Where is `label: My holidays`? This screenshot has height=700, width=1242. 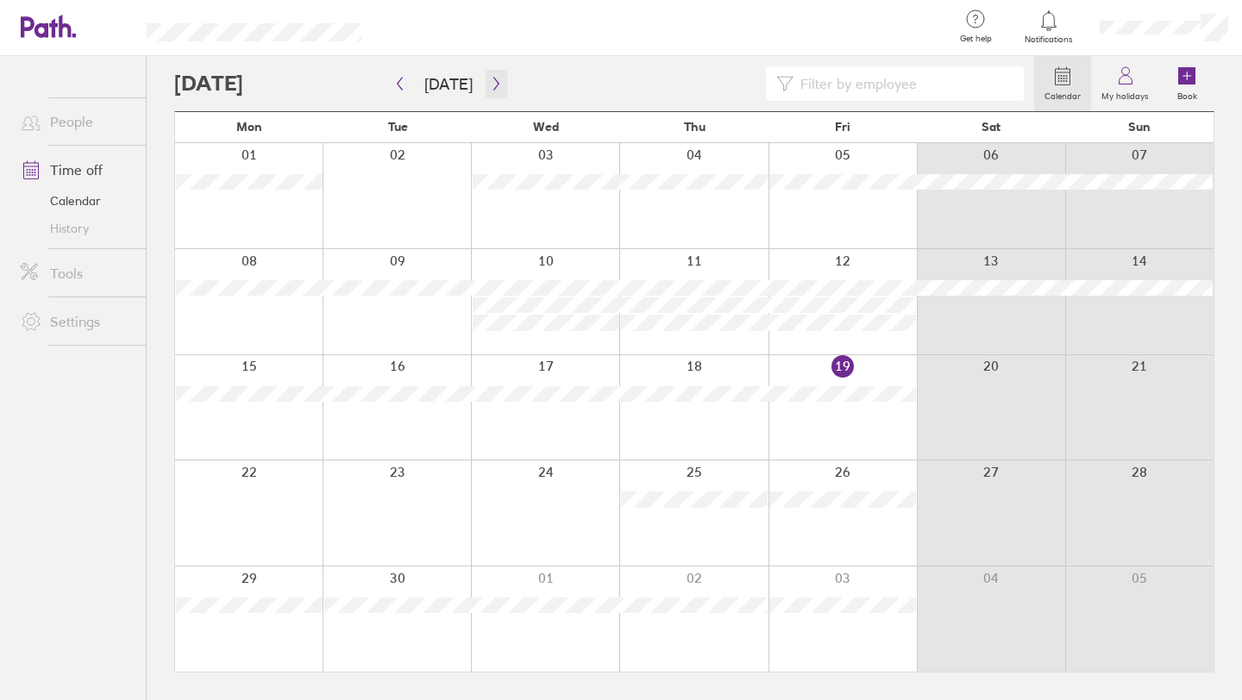 label: My holidays is located at coordinates (1124, 94).